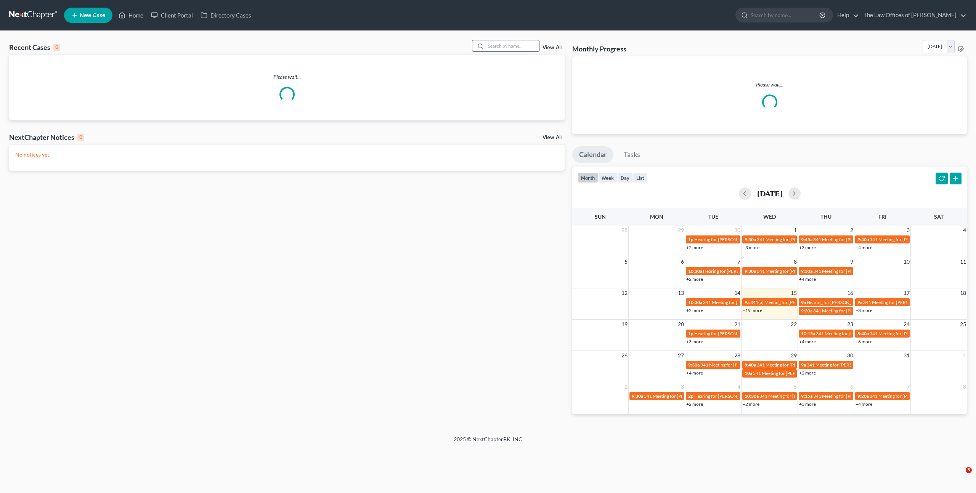  Describe the element at coordinates (683, 262) in the screenshot. I see `span: 6` at that location.